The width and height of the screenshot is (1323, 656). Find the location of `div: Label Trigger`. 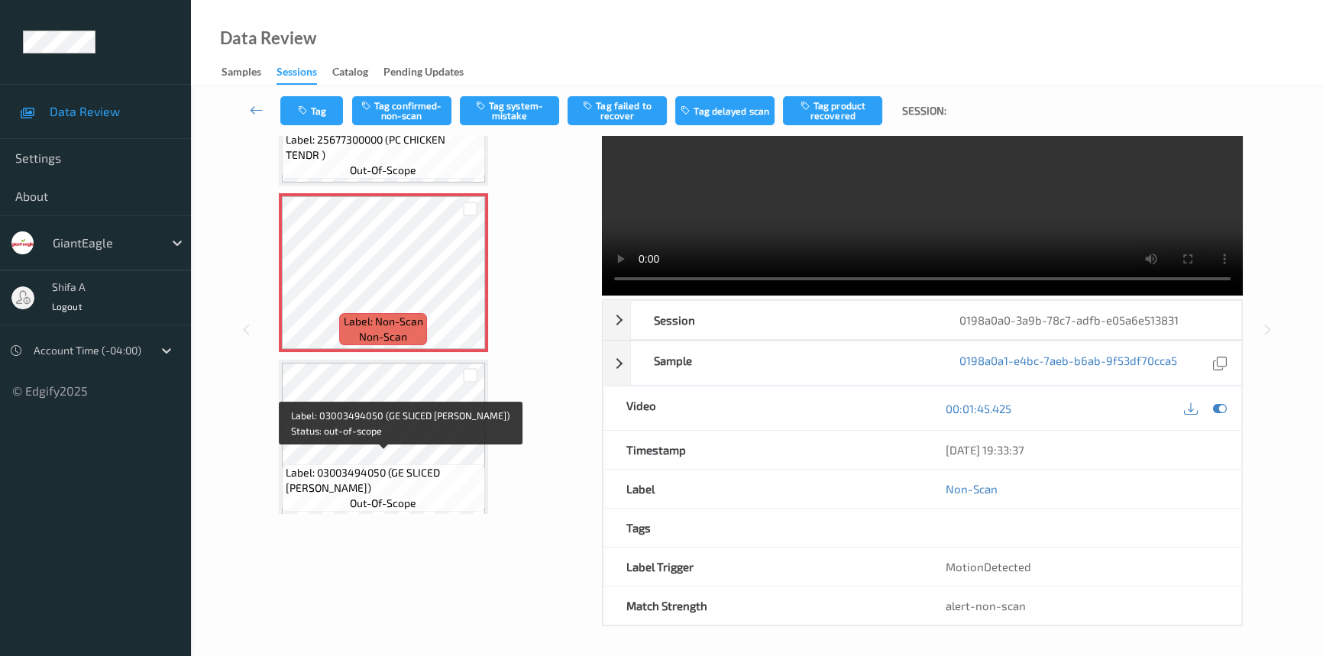

div: Label Trigger is located at coordinates (763, 567).